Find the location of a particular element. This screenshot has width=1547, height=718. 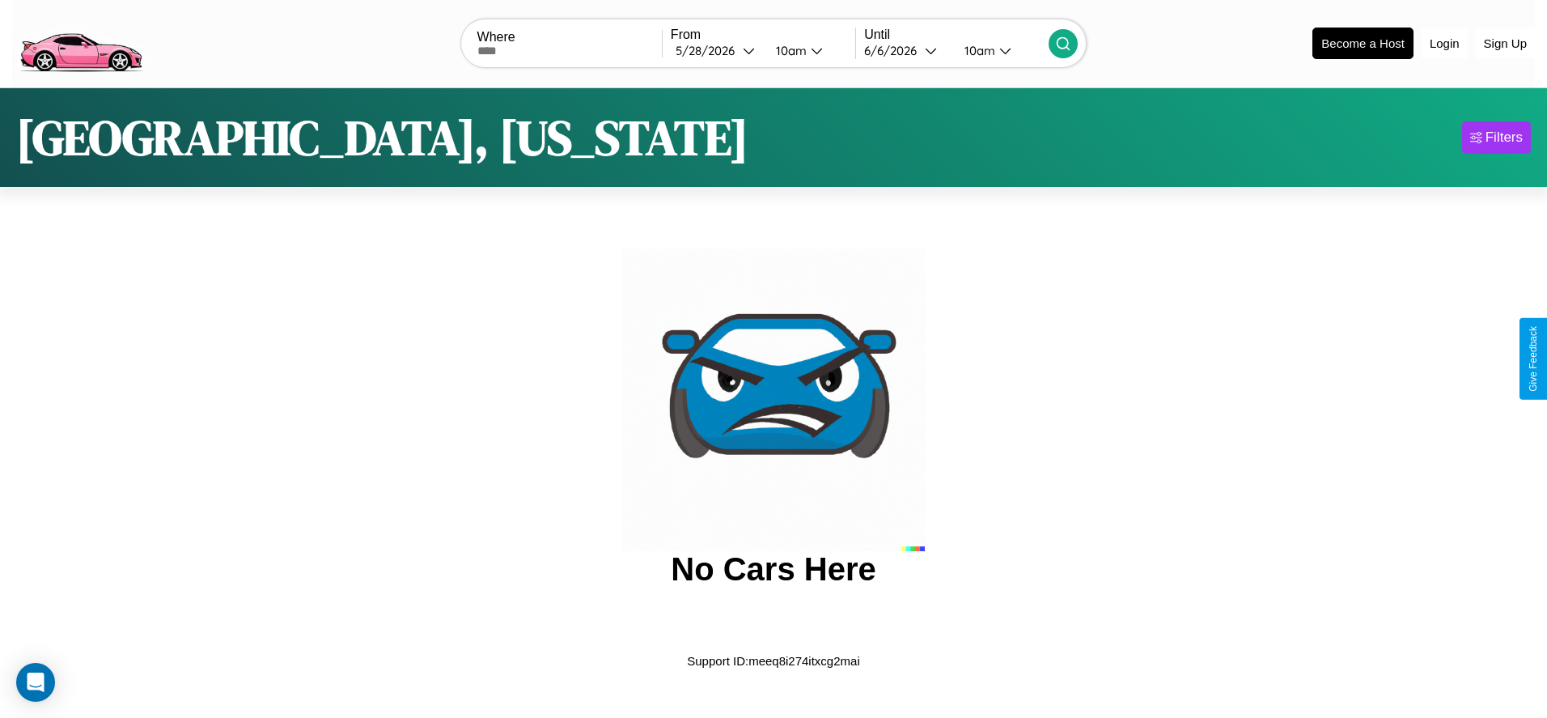

div: 5 / 28 / 2026 is located at coordinates (709, 50).